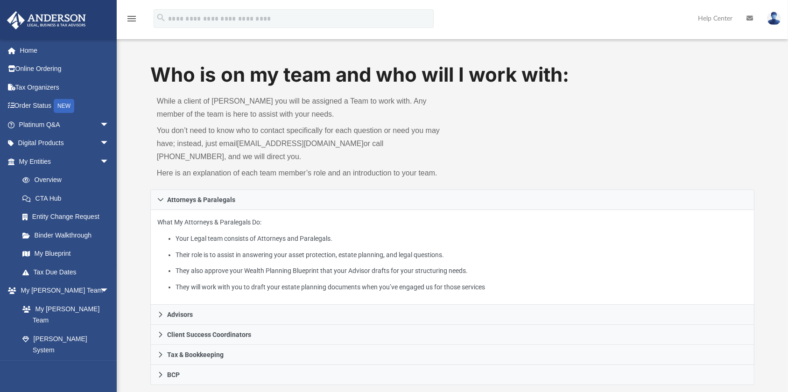 This screenshot has height=392, width=788. Describe the element at coordinates (453, 255) in the screenshot. I see `p: What My Attorneys & Paralegals Do:` at that location.